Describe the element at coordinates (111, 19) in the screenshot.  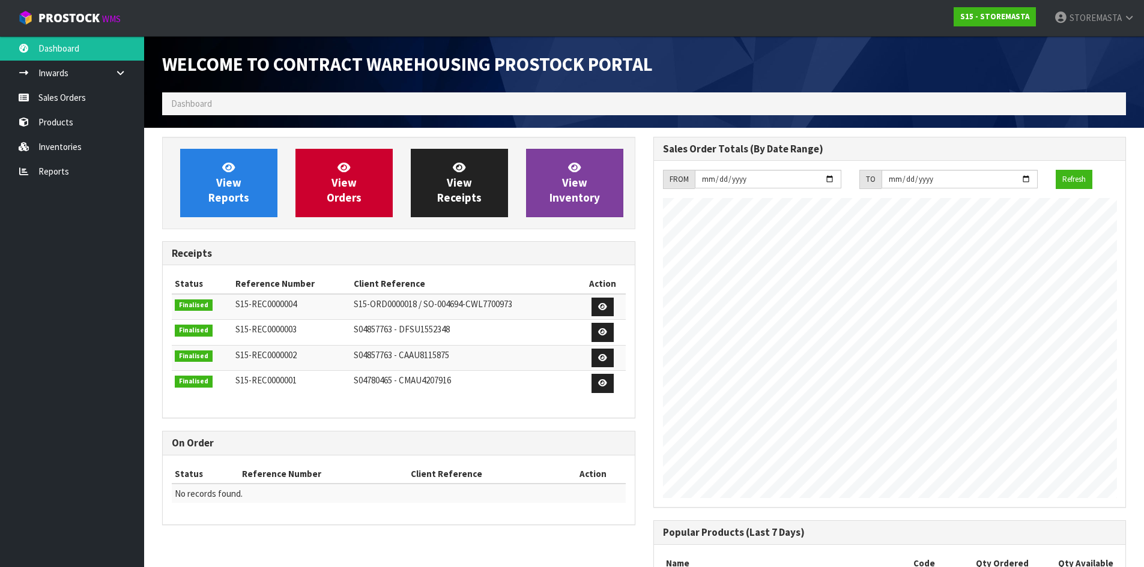
I see `small: WMS` at that location.